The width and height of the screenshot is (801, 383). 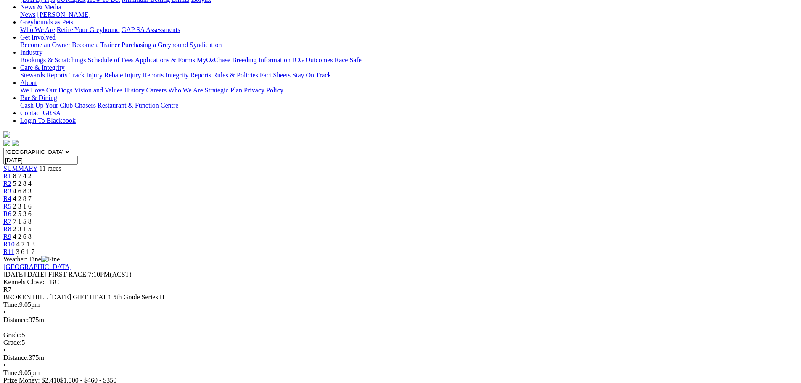 What do you see at coordinates (7, 221) in the screenshot?
I see `a: R7` at bounding box center [7, 221].